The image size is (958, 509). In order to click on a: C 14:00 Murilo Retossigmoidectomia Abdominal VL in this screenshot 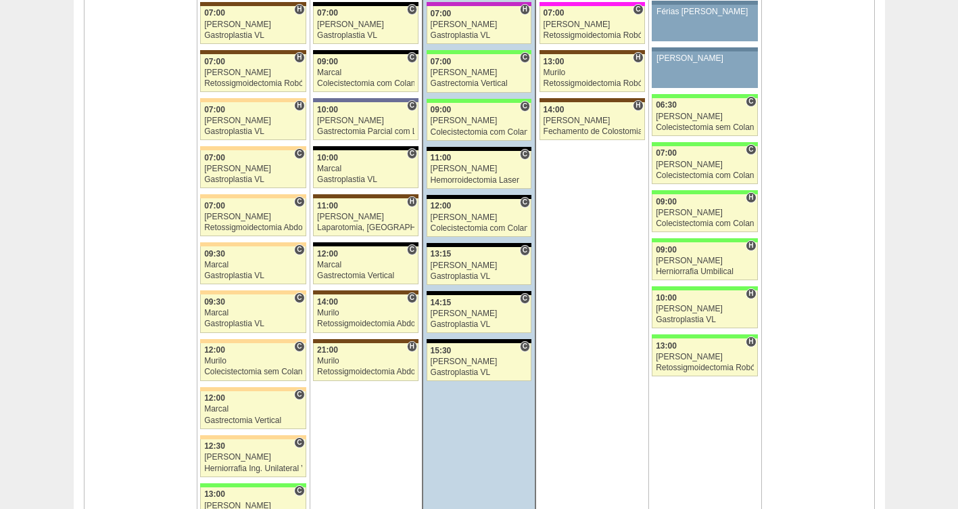, I will do `click(366, 313)`.